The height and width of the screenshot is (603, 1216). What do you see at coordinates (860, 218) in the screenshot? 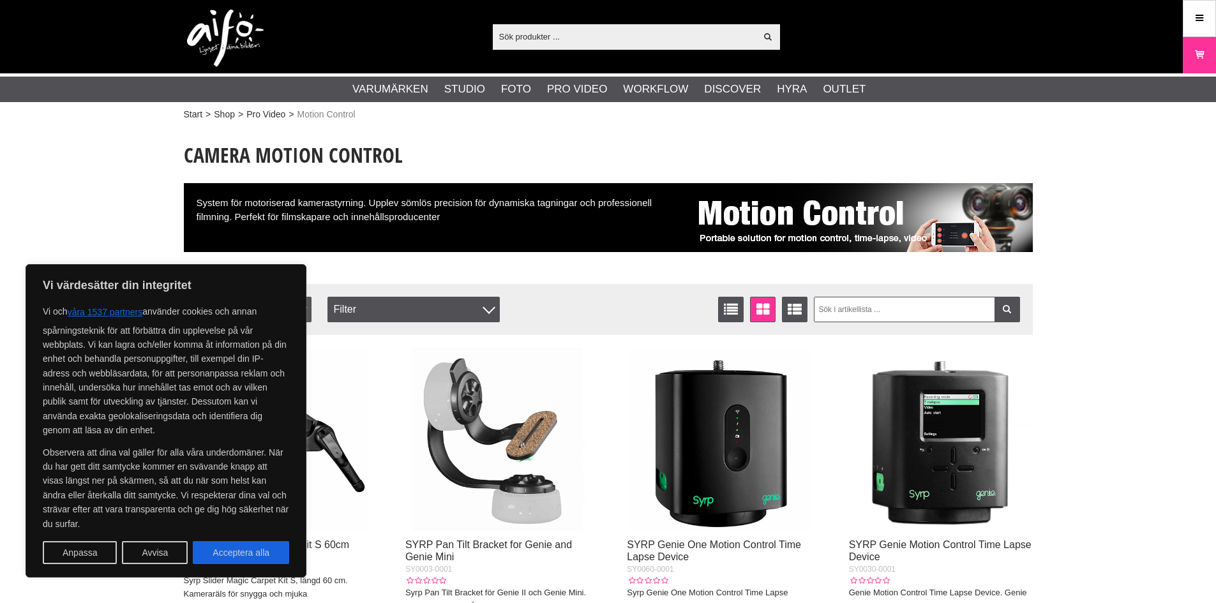
I see `img: Camera Motion Control` at bounding box center [860, 218].